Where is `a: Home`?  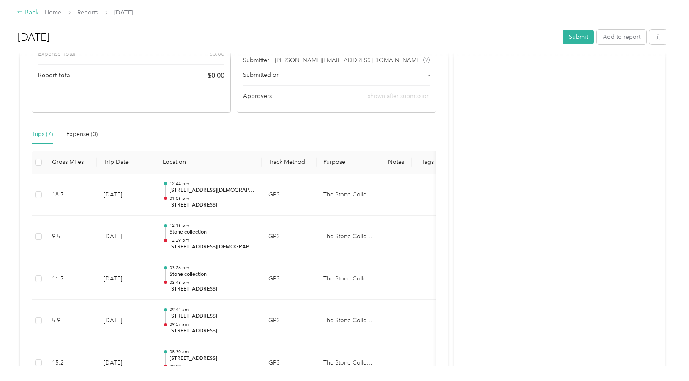 a: Home is located at coordinates (53, 12).